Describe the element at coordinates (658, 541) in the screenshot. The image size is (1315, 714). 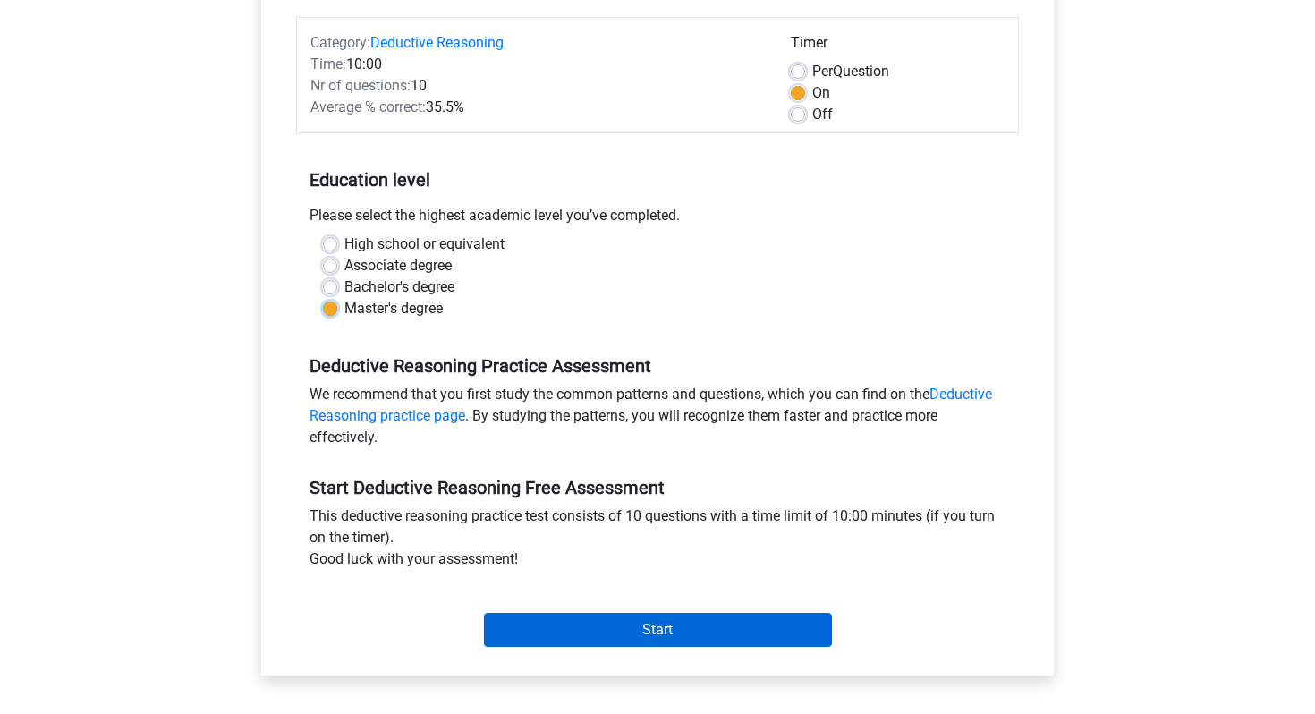
I see `div: This deductive reasoning practice test consists of 10 questions with a time limit of 10:00 minute...` at that location.